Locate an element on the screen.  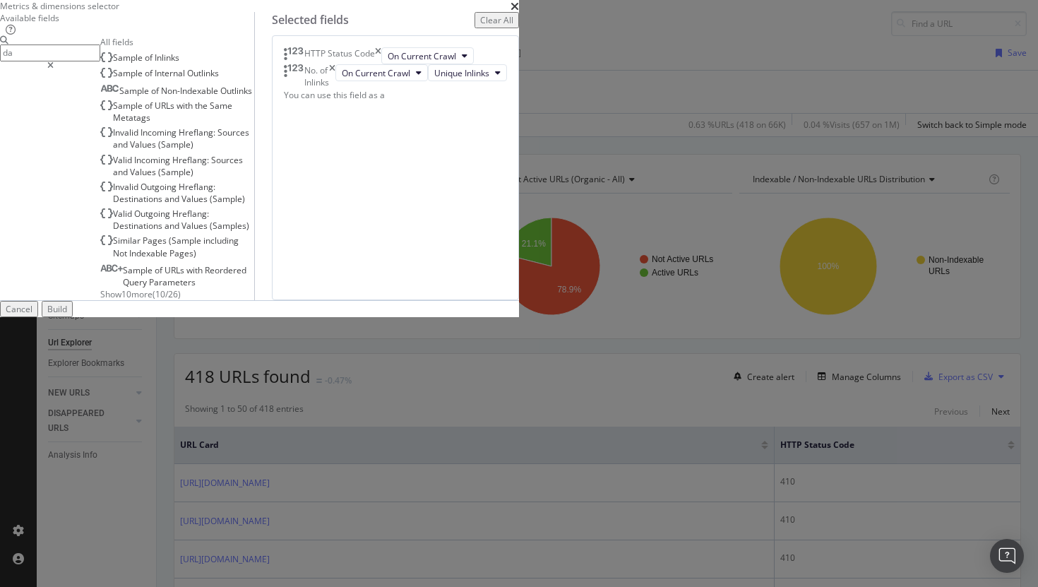
span: Pages) is located at coordinates (183, 253).